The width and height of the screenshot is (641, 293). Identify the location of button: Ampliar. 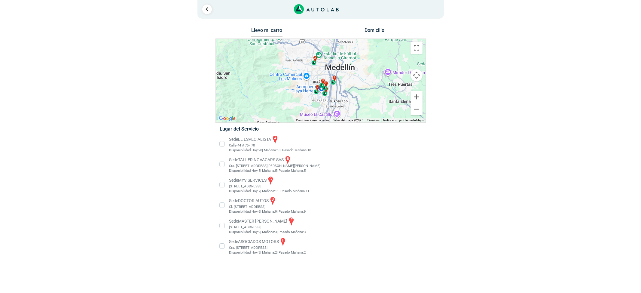
(417, 97).